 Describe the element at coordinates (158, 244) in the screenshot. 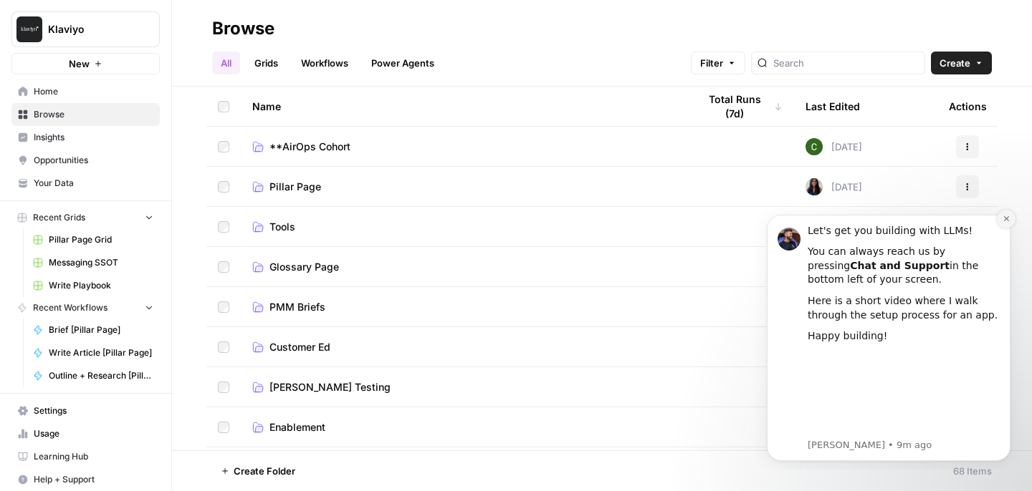

I see `p: Message from Steven, sent 9m ago` at that location.